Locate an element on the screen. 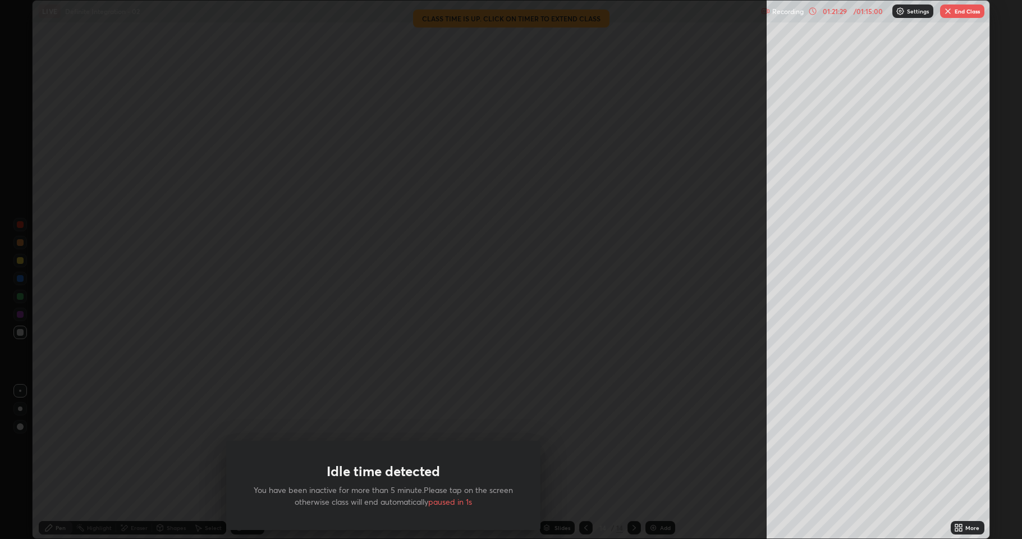 The width and height of the screenshot is (1022, 539). div: More is located at coordinates (972, 527).